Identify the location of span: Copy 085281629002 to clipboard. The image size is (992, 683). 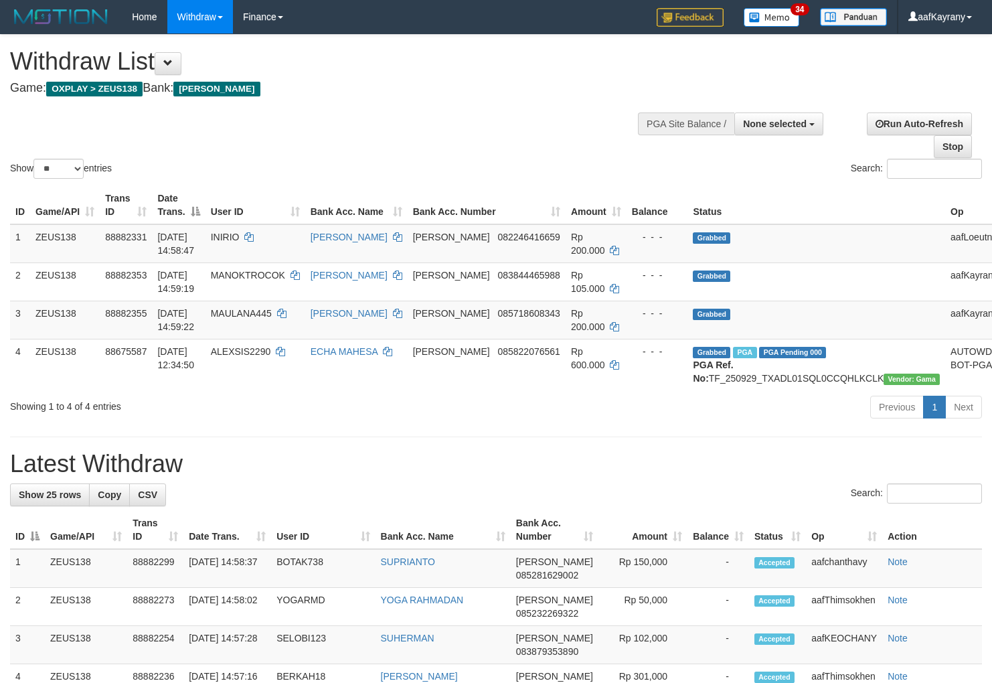
(547, 575).